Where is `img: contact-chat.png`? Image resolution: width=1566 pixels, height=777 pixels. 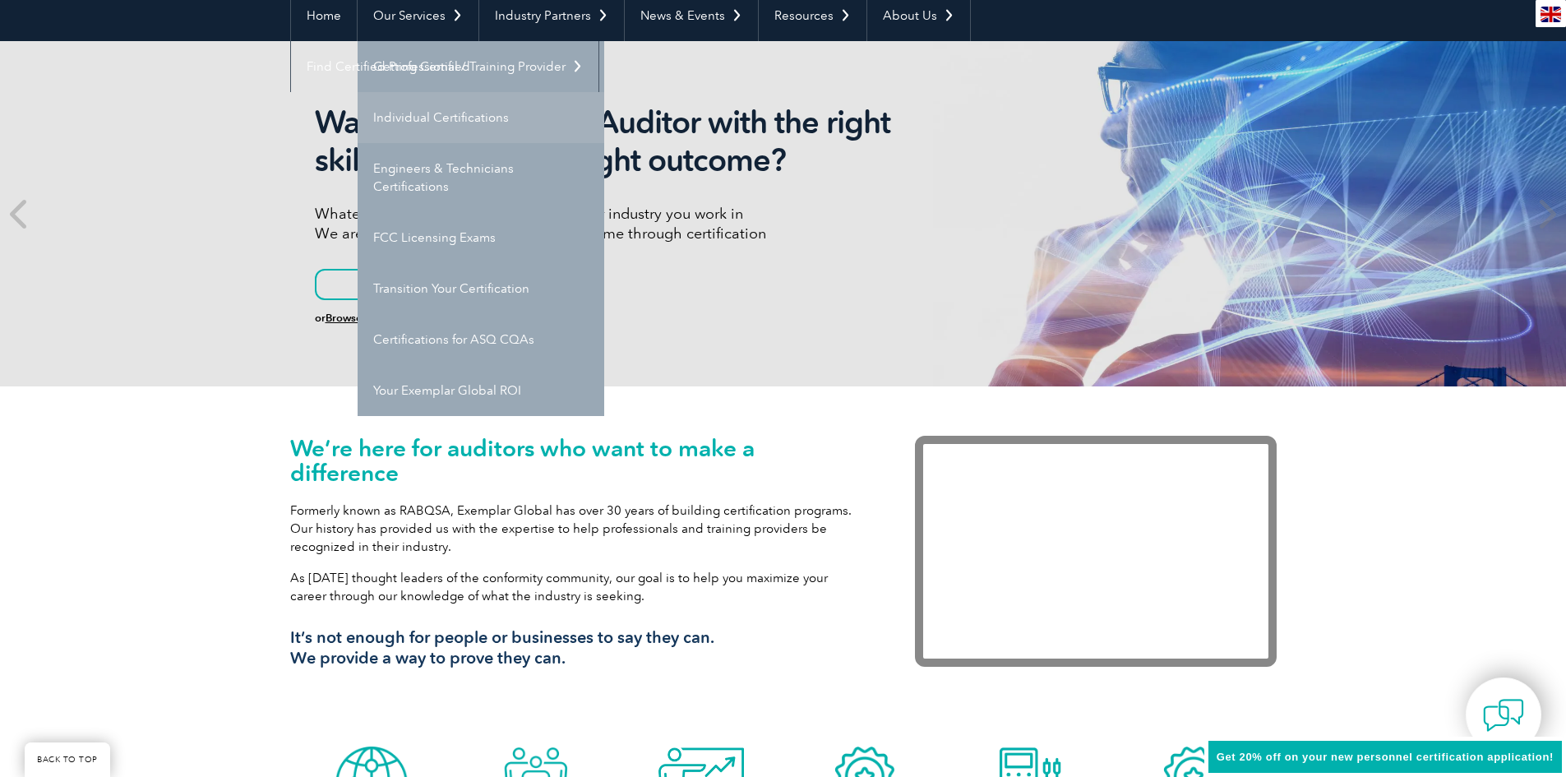 img: contact-chat.png is located at coordinates (1504, 715).